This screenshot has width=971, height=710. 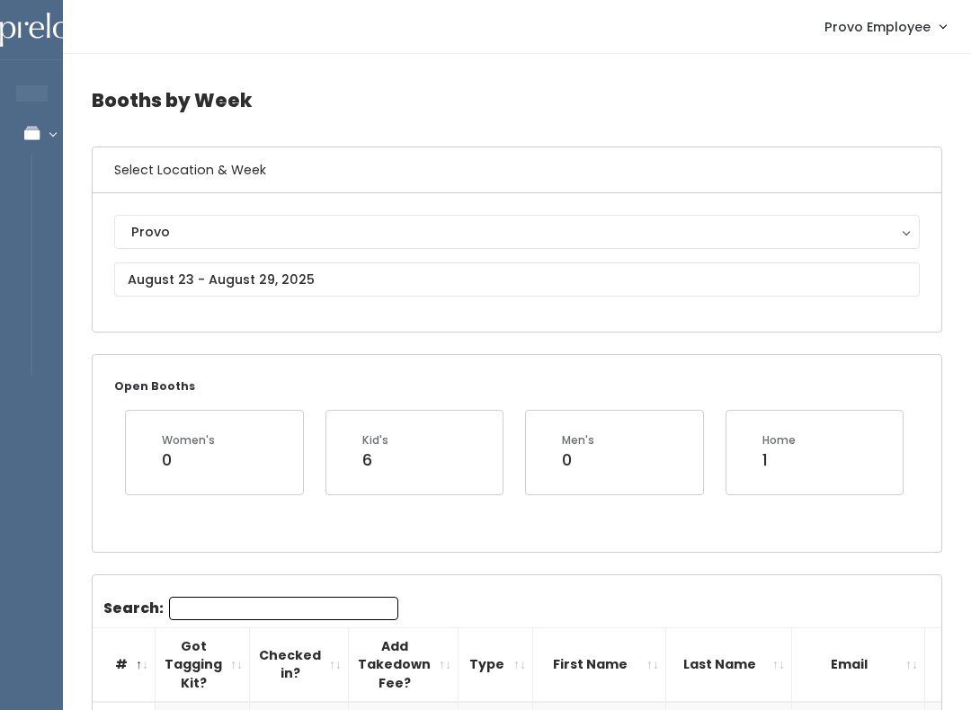 What do you see at coordinates (124, 664) in the screenshot?
I see `th: #: activate to sort column descending` at bounding box center [124, 664].